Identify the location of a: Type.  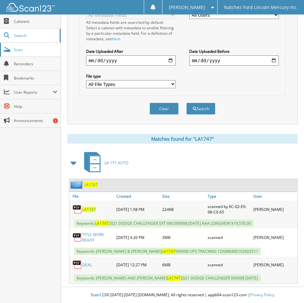
(228, 196).